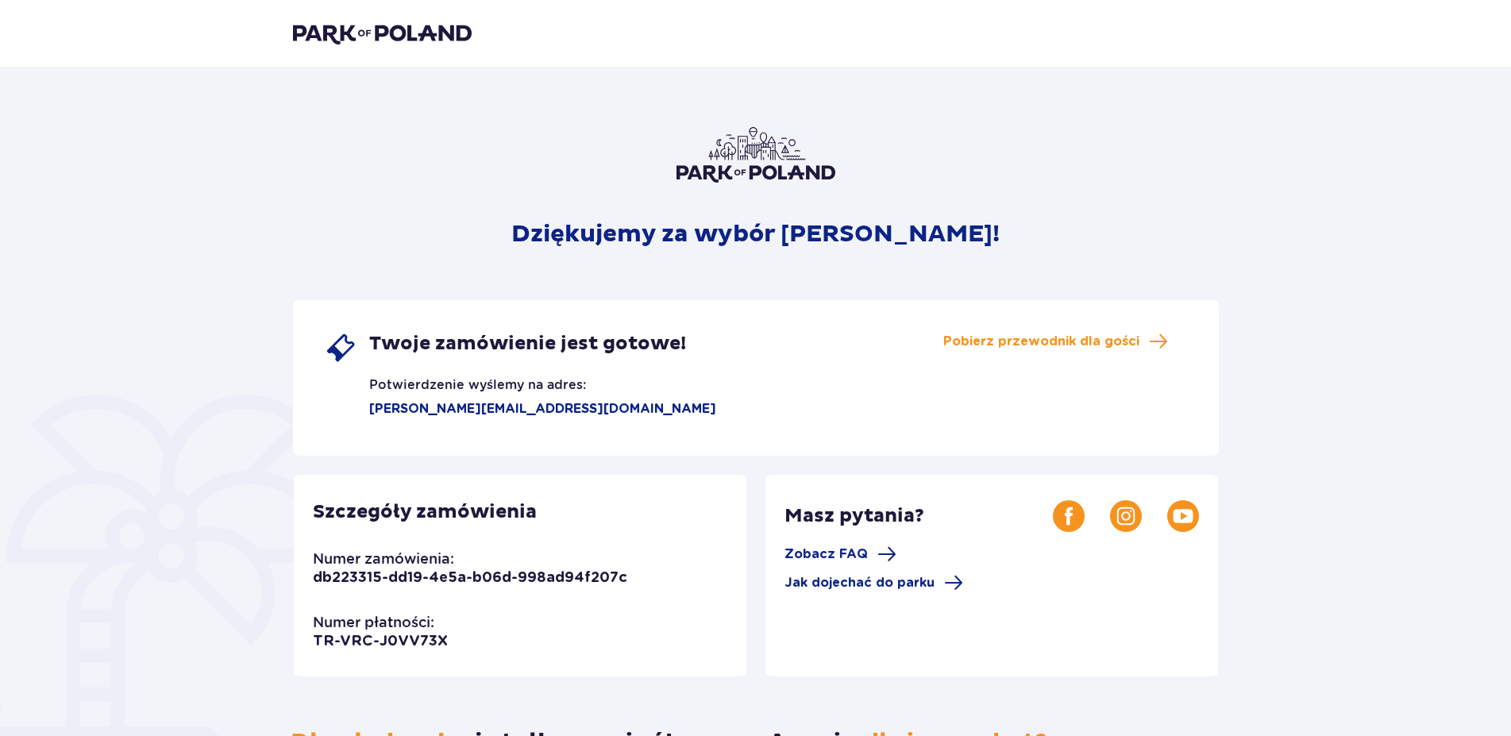 Image resolution: width=1511 pixels, height=736 pixels. What do you see at coordinates (527, 344) in the screenshot?
I see `span: Twoje zamówienie jest gotowe!` at bounding box center [527, 344].